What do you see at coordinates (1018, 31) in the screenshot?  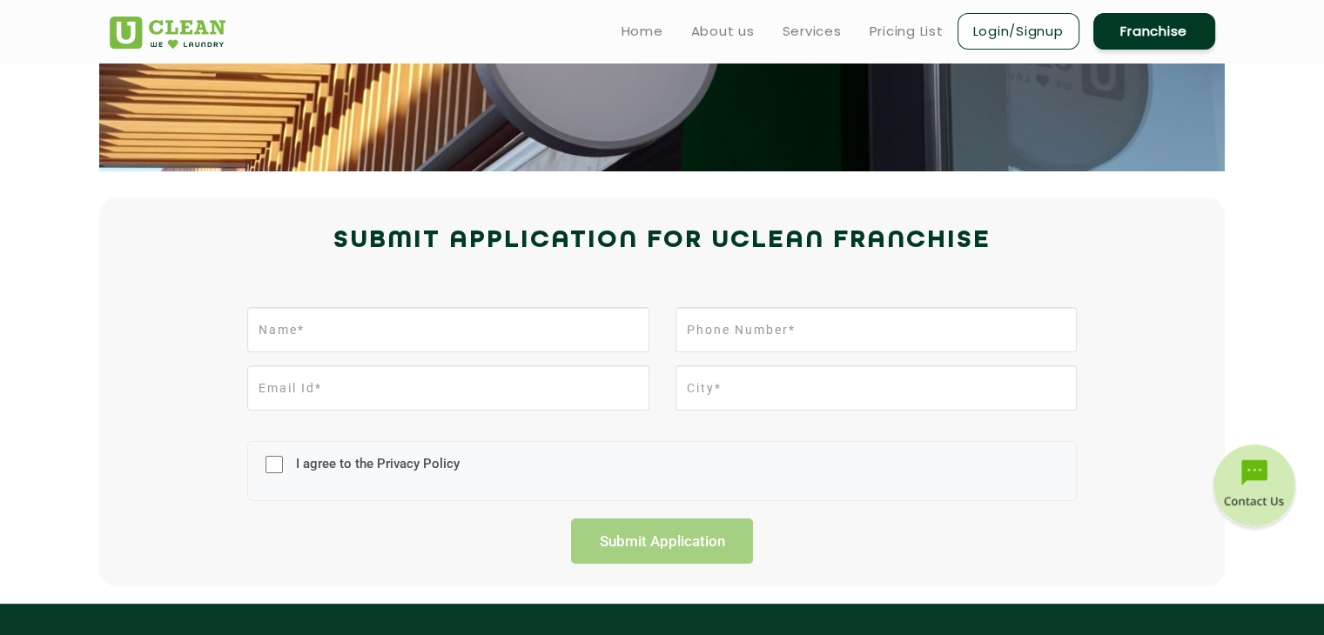 I see `a: Login/Signup` at bounding box center [1018, 31].